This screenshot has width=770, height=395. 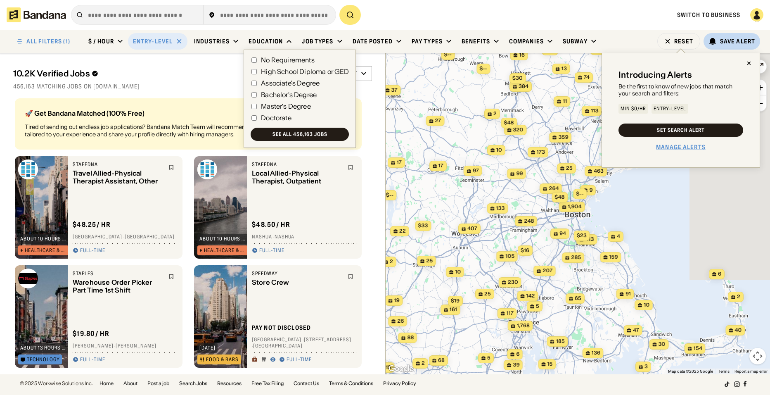 What do you see at coordinates (518, 130) in the screenshot?
I see `span: 320` at bounding box center [518, 130].